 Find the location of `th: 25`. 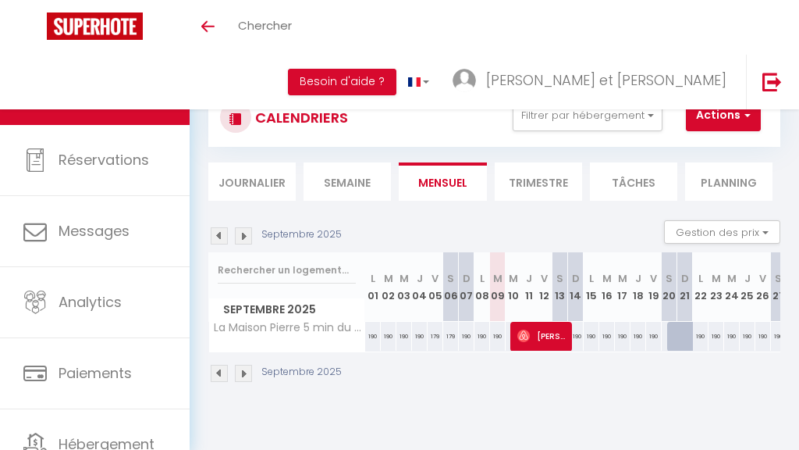

th: 25 is located at coordinates (748, 287).